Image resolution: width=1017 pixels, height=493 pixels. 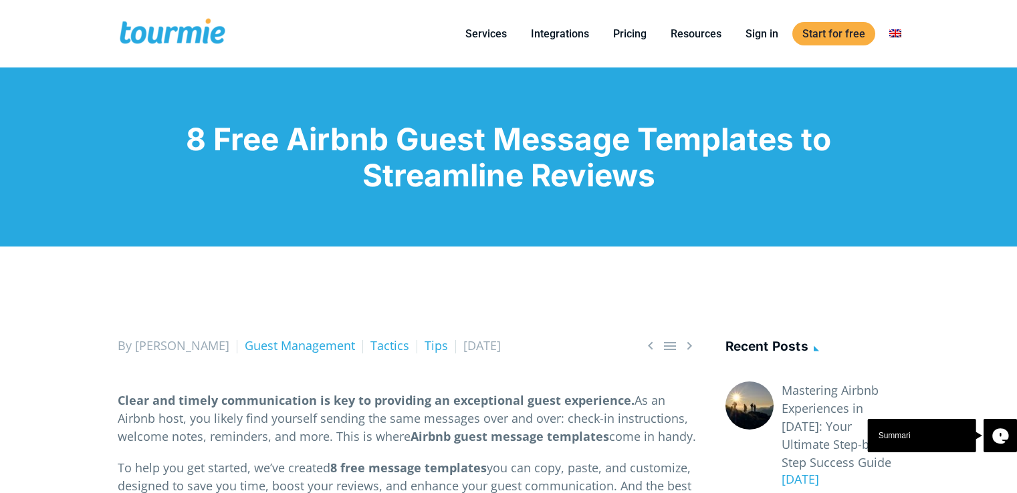 What do you see at coordinates (486, 33) in the screenshot?
I see `a: Services` at bounding box center [486, 33].